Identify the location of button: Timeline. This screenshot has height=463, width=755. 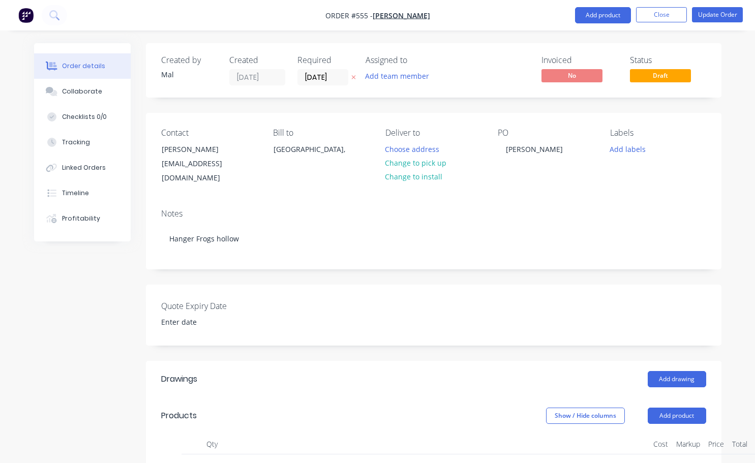
(82, 193).